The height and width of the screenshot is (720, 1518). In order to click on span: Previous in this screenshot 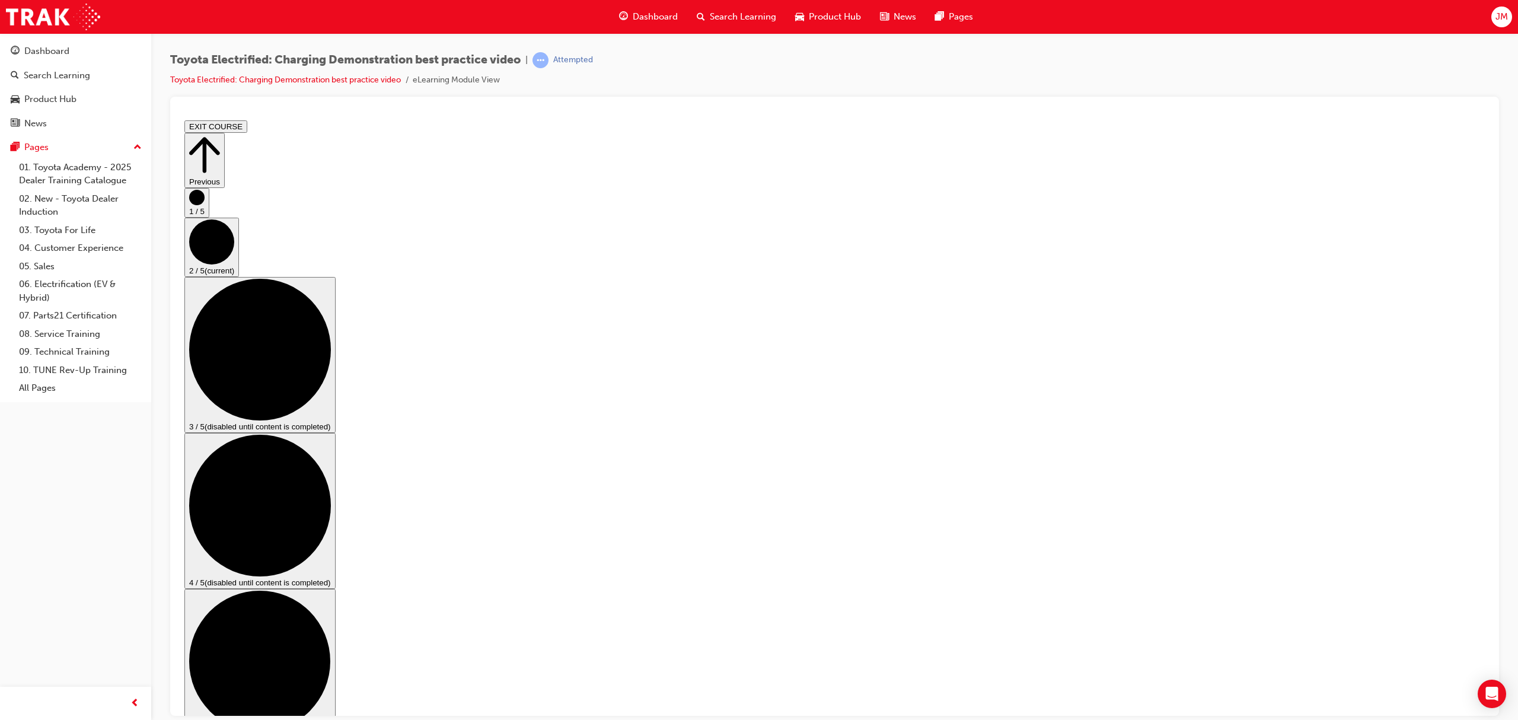, I will do `click(25, 66)`.